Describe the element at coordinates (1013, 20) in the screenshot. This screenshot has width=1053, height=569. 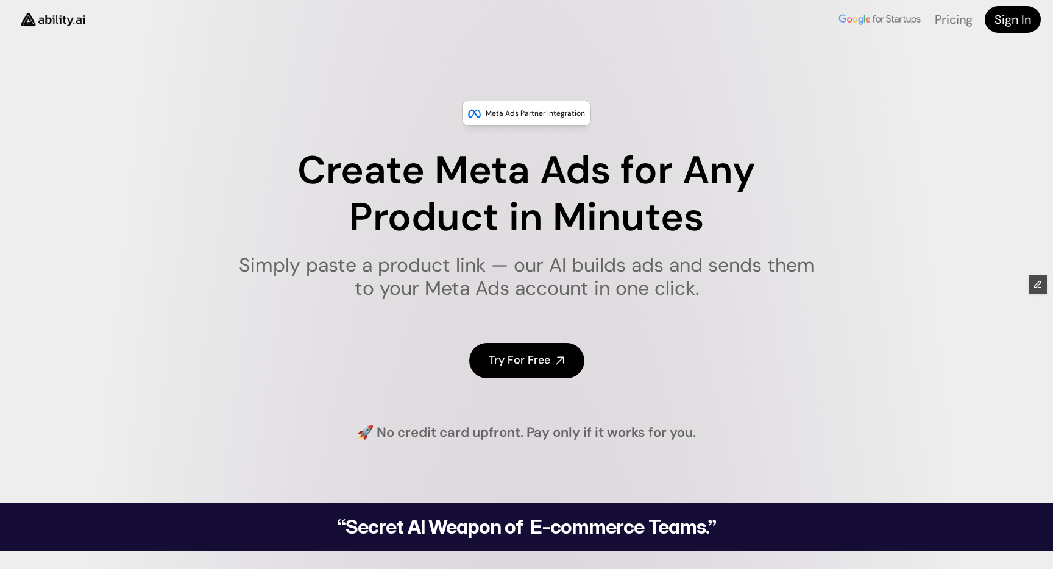
I see `h4: Sign In` at that location.